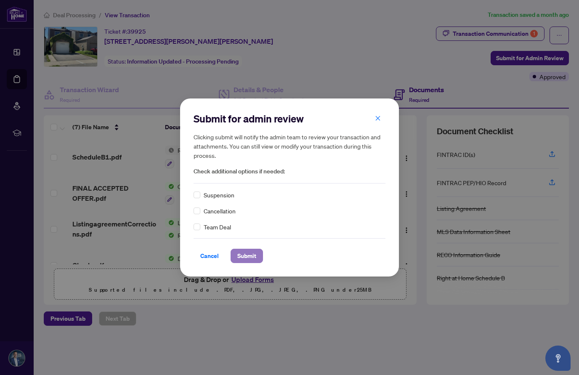 The height and width of the screenshot is (375, 579). Describe the element at coordinates (217, 227) in the screenshot. I see `span: Team Deal` at that location.